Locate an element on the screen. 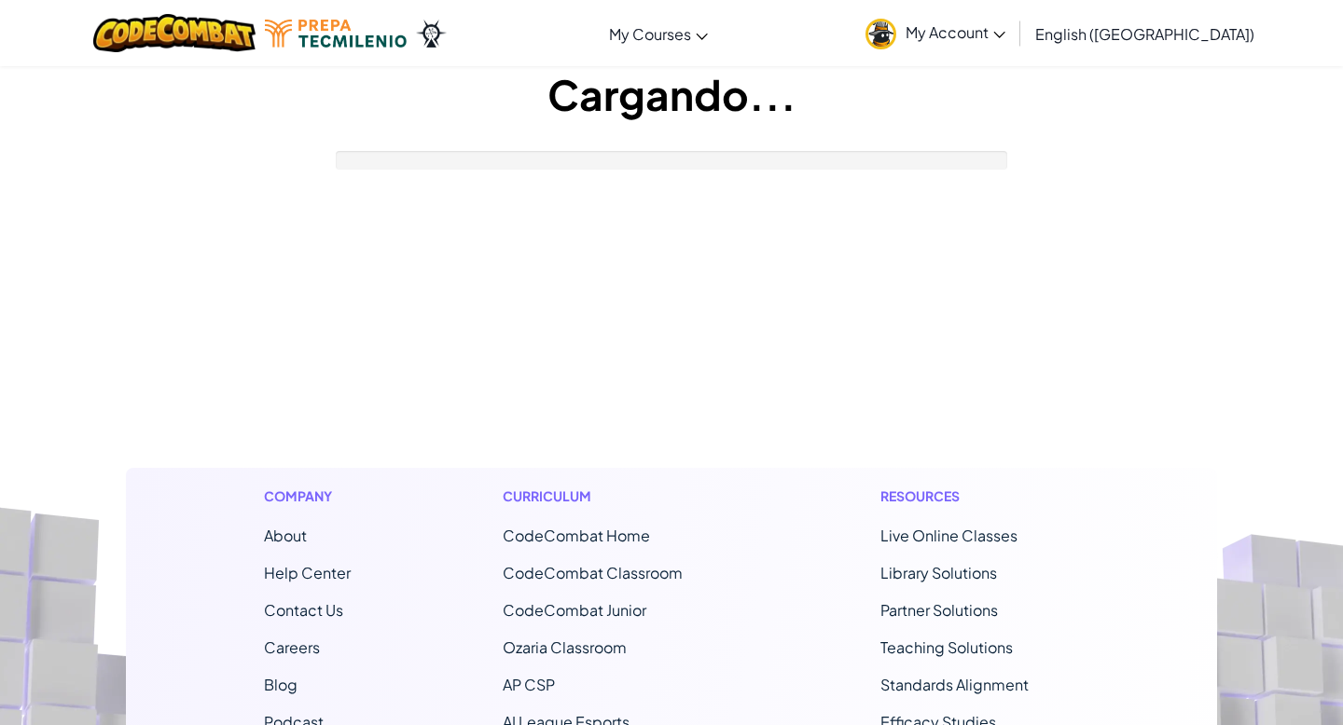 This screenshot has width=1343, height=725. span: CodeCombat Home is located at coordinates (576, 535).